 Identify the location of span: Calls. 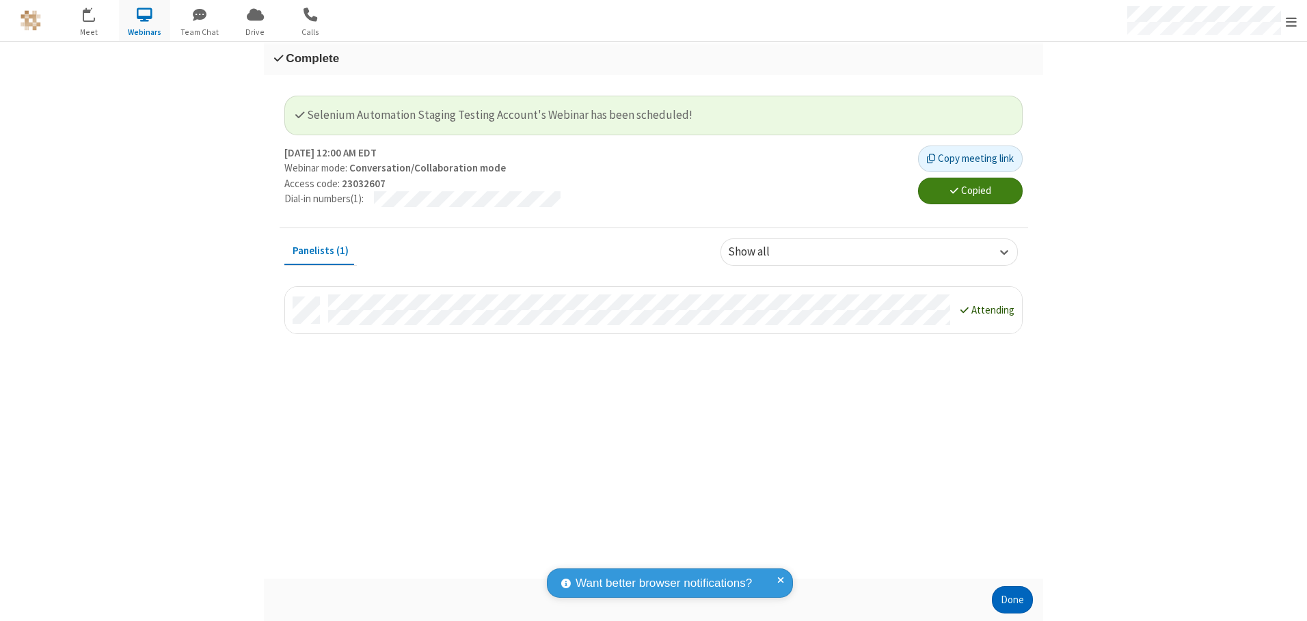
(310, 32).